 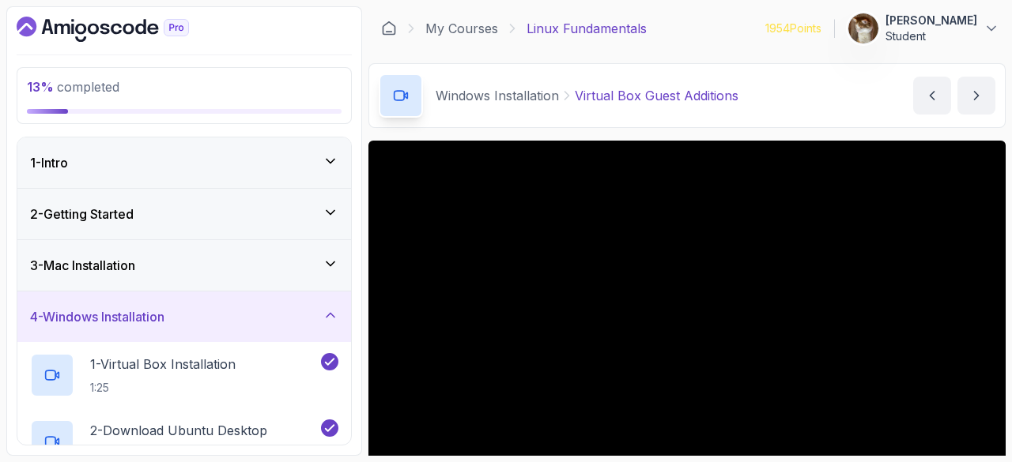 What do you see at coordinates (462, 28) in the screenshot?
I see `a: My Courses` at bounding box center [462, 28].